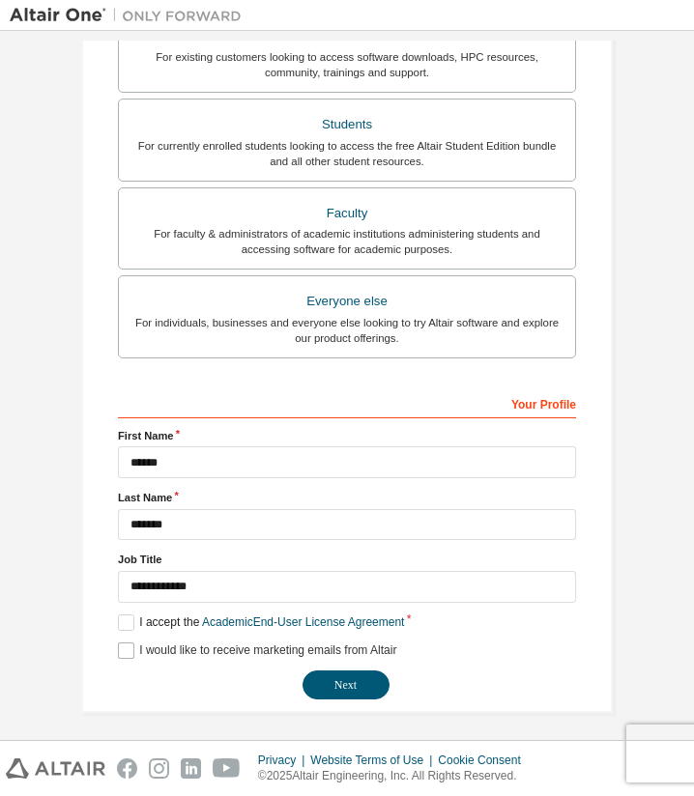 This screenshot has width=694, height=796. I want to click on img: Altair One, so click(130, 15).